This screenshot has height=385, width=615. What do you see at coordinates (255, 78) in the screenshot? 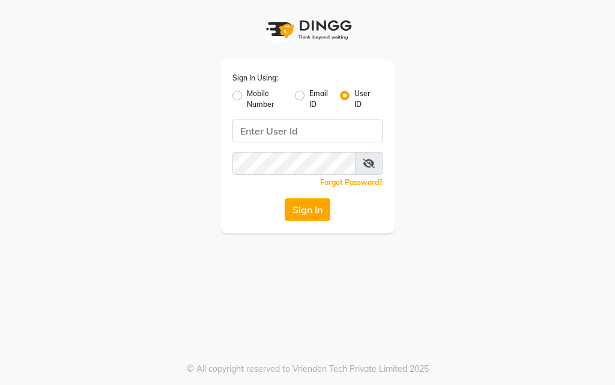
I see `label: Sign In Using:` at bounding box center [255, 78].